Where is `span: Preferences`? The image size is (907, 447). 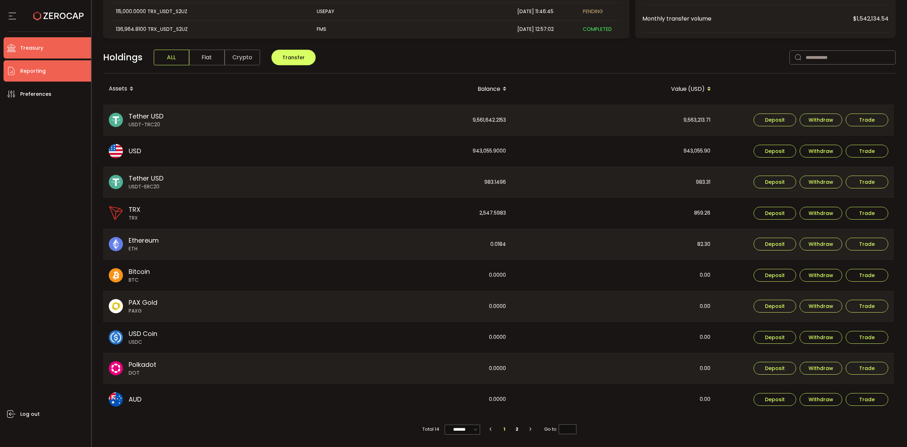 span: Preferences is located at coordinates (36, 94).